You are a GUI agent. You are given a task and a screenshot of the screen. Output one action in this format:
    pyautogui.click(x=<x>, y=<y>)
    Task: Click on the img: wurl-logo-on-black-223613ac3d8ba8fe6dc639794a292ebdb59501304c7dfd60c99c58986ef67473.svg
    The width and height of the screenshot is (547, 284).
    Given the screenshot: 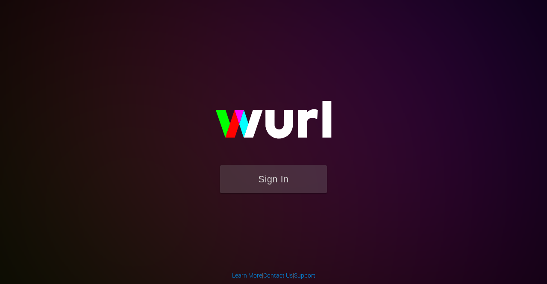 What is the action you would take?
    pyautogui.click(x=273, y=124)
    